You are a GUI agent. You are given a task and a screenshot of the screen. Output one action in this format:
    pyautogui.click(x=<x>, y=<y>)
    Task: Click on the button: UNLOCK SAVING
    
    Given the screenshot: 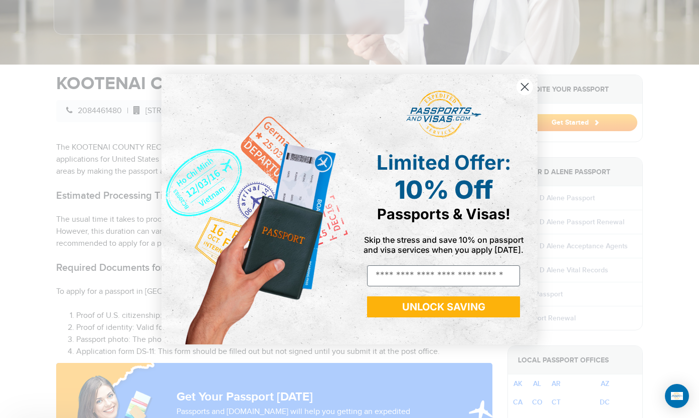 What is the action you would take?
    pyautogui.click(x=443, y=307)
    